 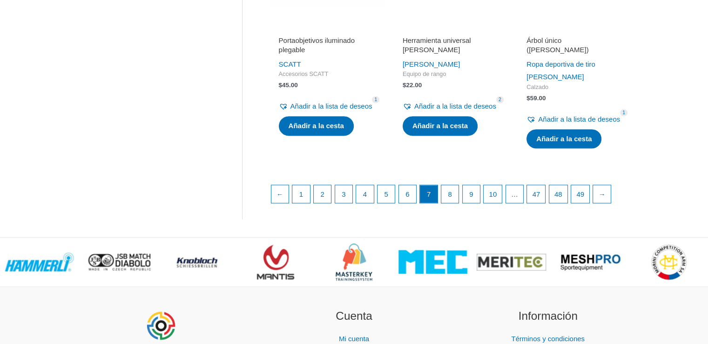 I want to click on a: Añadir al carrito: “Porta objetivos iluminados plegable”, so click(x=316, y=126).